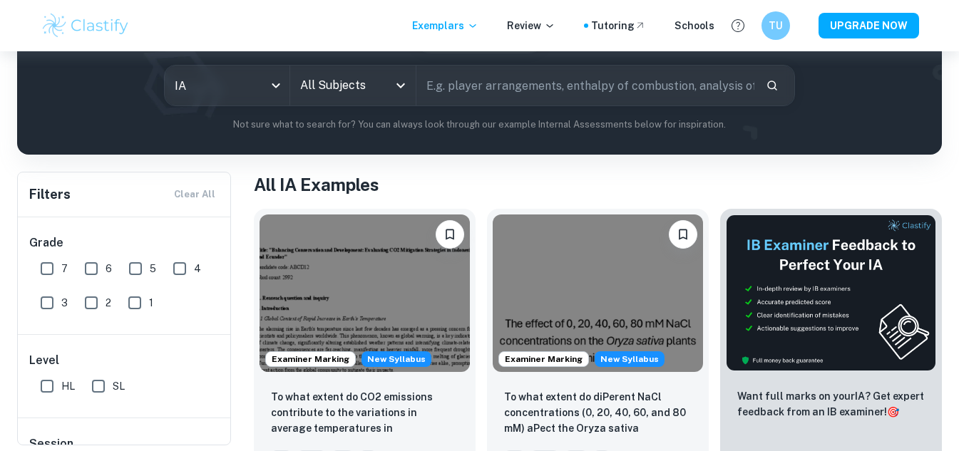 The image size is (959, 451). What do you see at coordinates (479, 125) in the screenshot?
I see `p: Not sure what to search for? You can always look through our example Internal Assessments below f...` at bounding box center [479, 125].